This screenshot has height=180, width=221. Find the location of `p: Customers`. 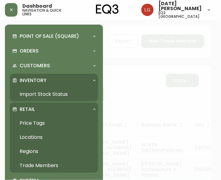

p: Customers is located at coordinates (35, 66).